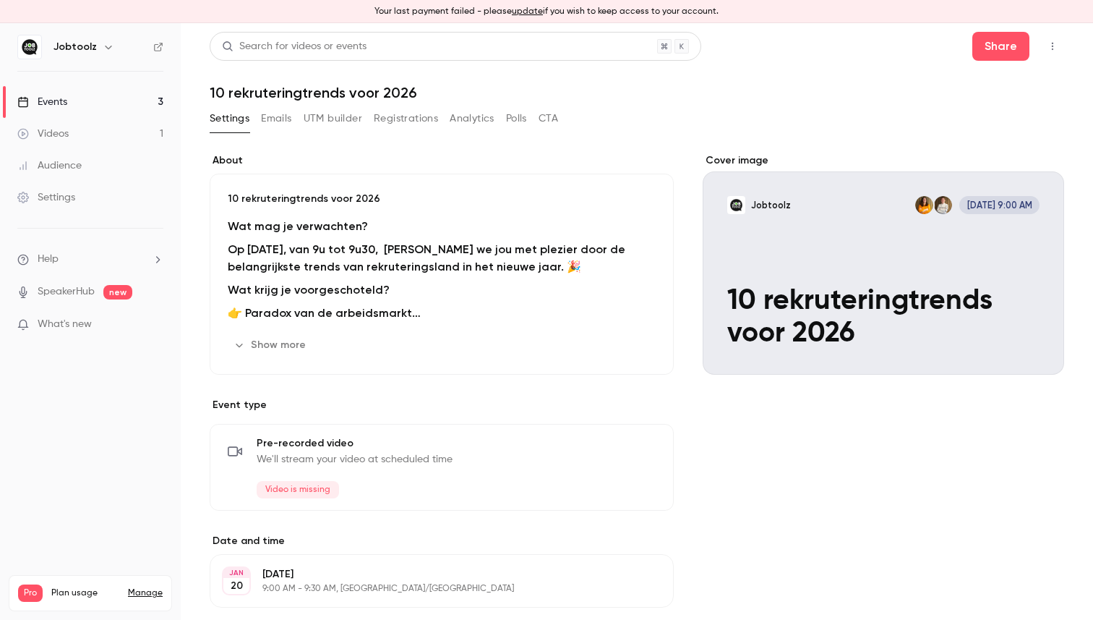 Image resolution: width=1093 pixels, height=620 pixels. Describe the element at coordinates (442, 313) in the screenshot. I see `h4: 👉 Paradox van de arbeidsmarkt` at that location.